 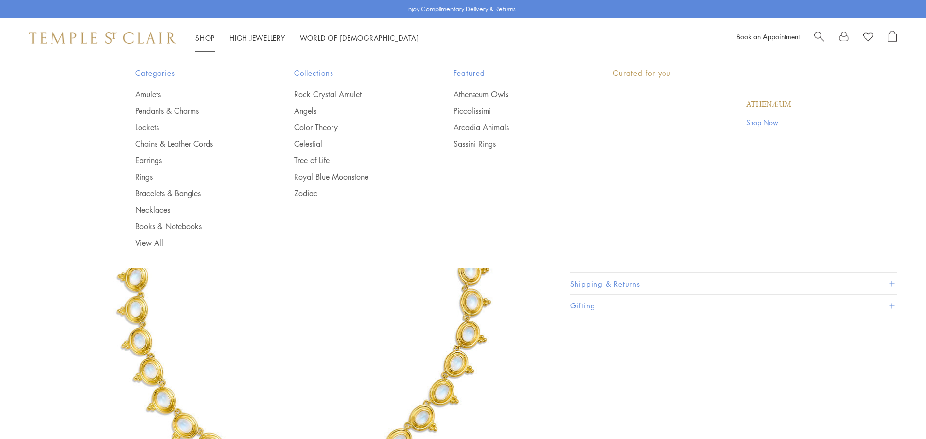 I want to click on a: Athenæum Owls, so click(x=514, y=94).